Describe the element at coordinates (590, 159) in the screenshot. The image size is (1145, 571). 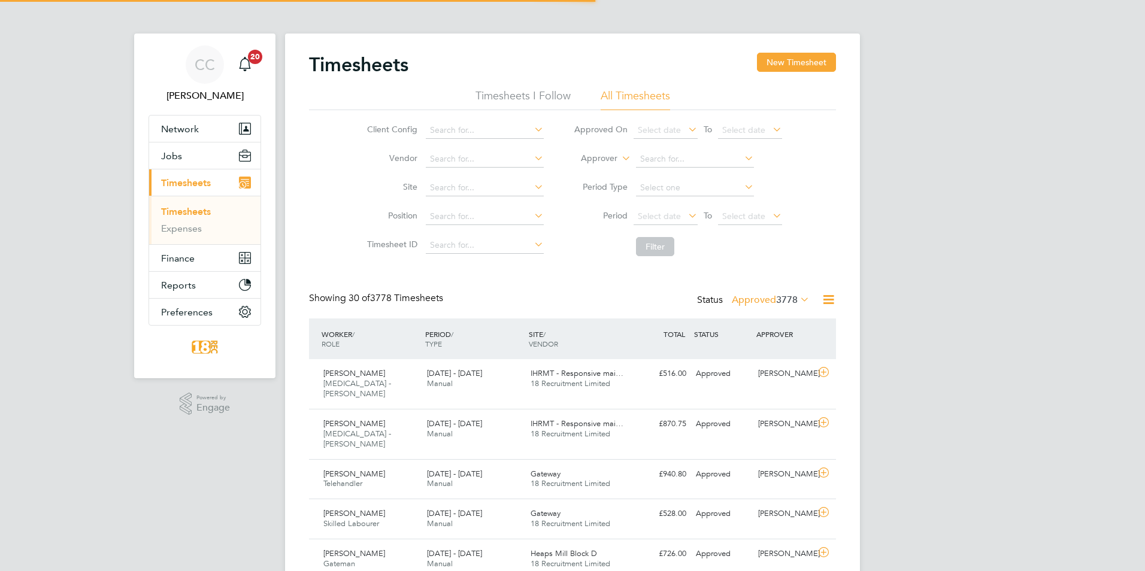
I see `label: Approver` at that location.